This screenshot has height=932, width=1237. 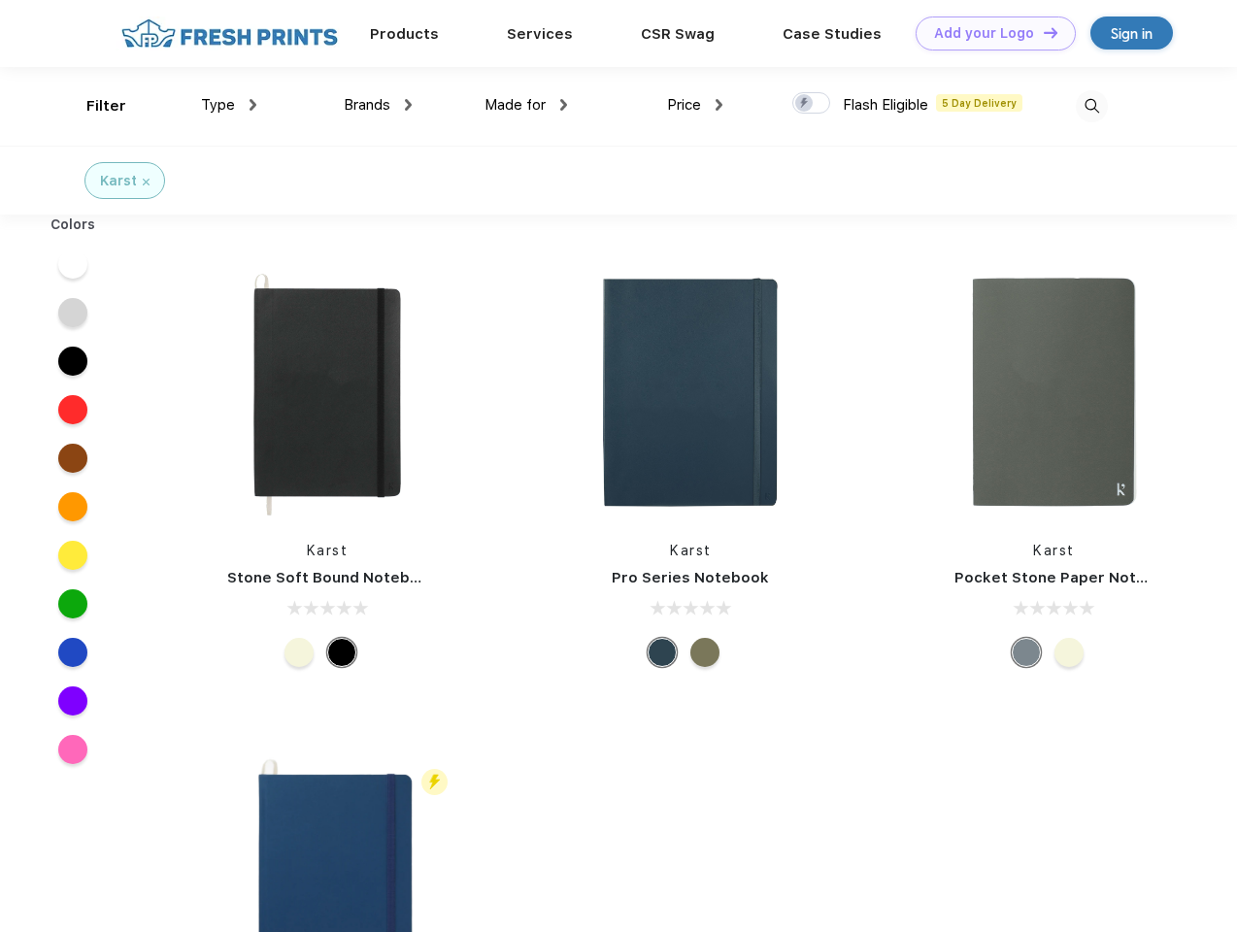 What do you see at coordinates (678, 34) in the screenshot?
I see `a: CSR Swag` at bounding box center [678, 34].